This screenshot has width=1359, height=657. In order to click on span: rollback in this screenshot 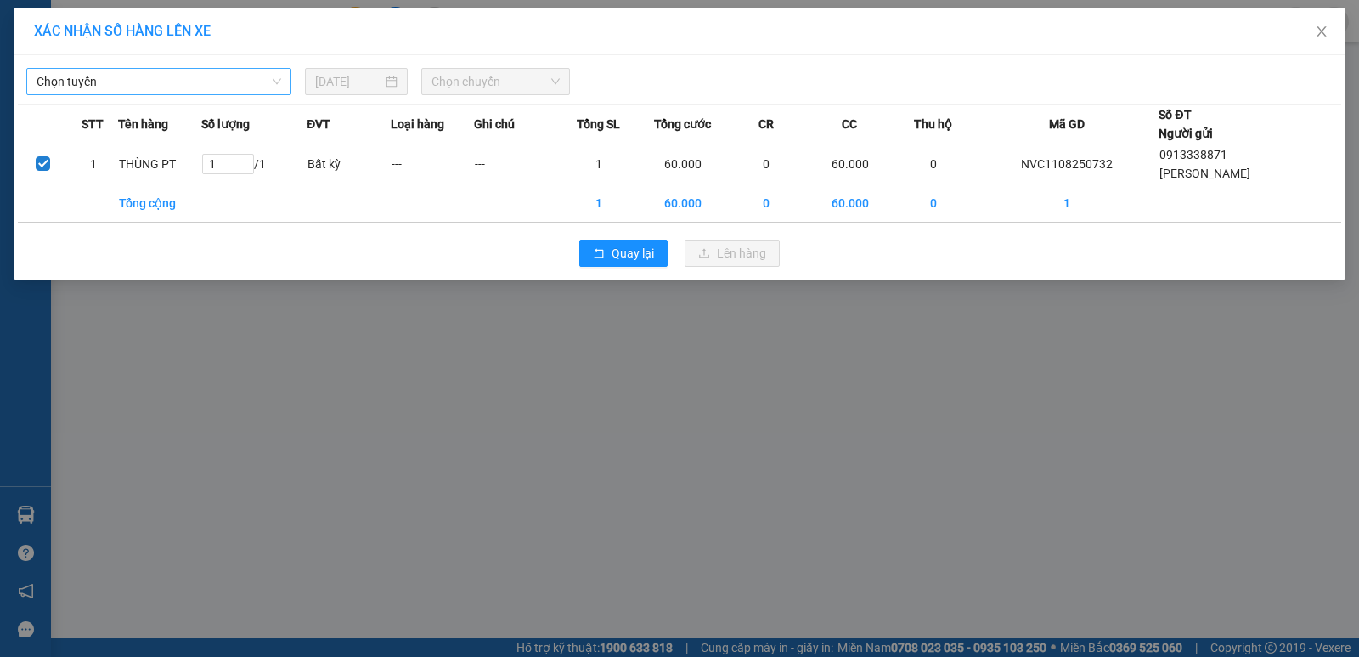, I will do `click(599, 254)`.